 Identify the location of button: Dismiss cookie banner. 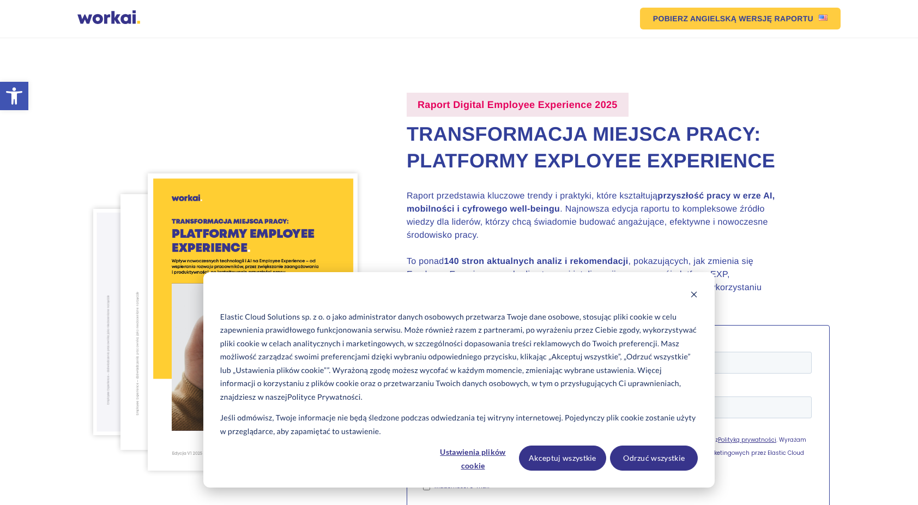
(694, 295).